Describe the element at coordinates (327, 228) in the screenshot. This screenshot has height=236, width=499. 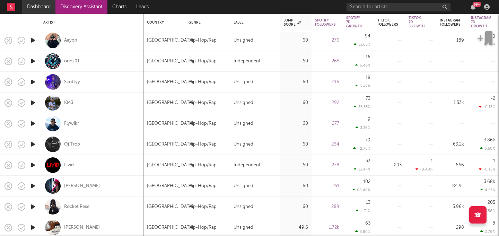
I see `div: 1.72k` at that location.